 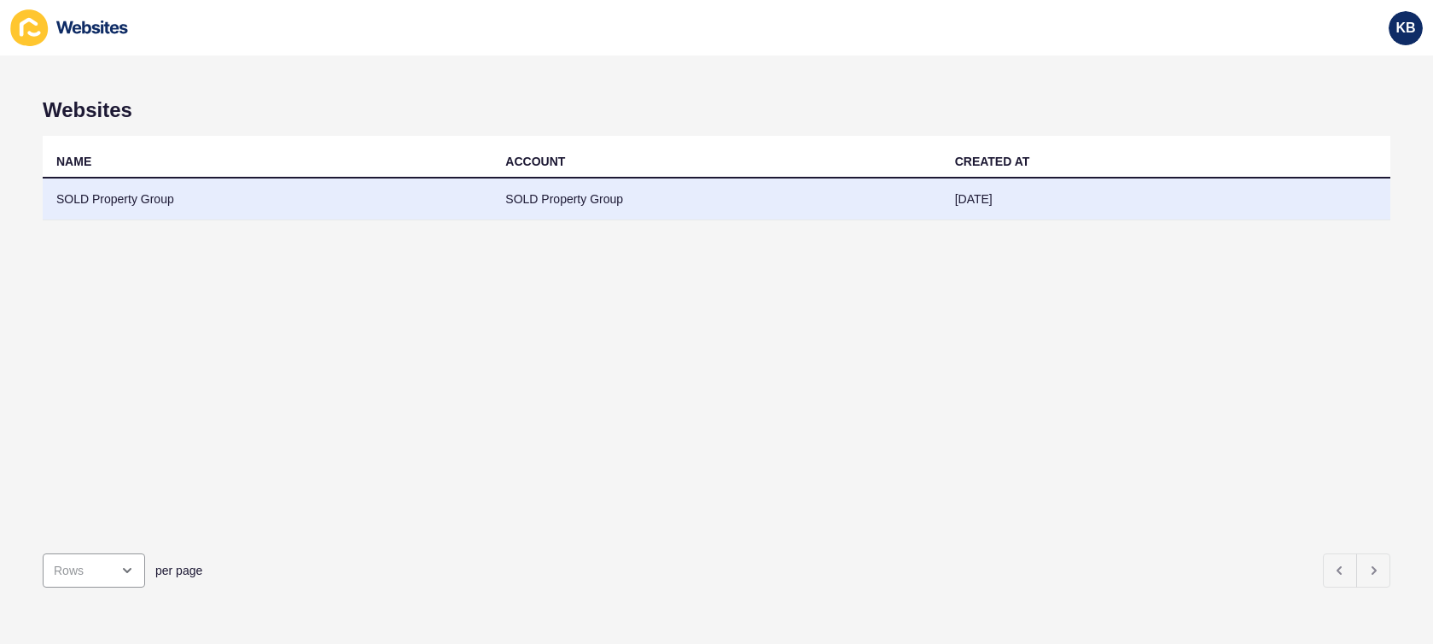 I want to click on div: ACCOUNT, so click(x=535, y=161).